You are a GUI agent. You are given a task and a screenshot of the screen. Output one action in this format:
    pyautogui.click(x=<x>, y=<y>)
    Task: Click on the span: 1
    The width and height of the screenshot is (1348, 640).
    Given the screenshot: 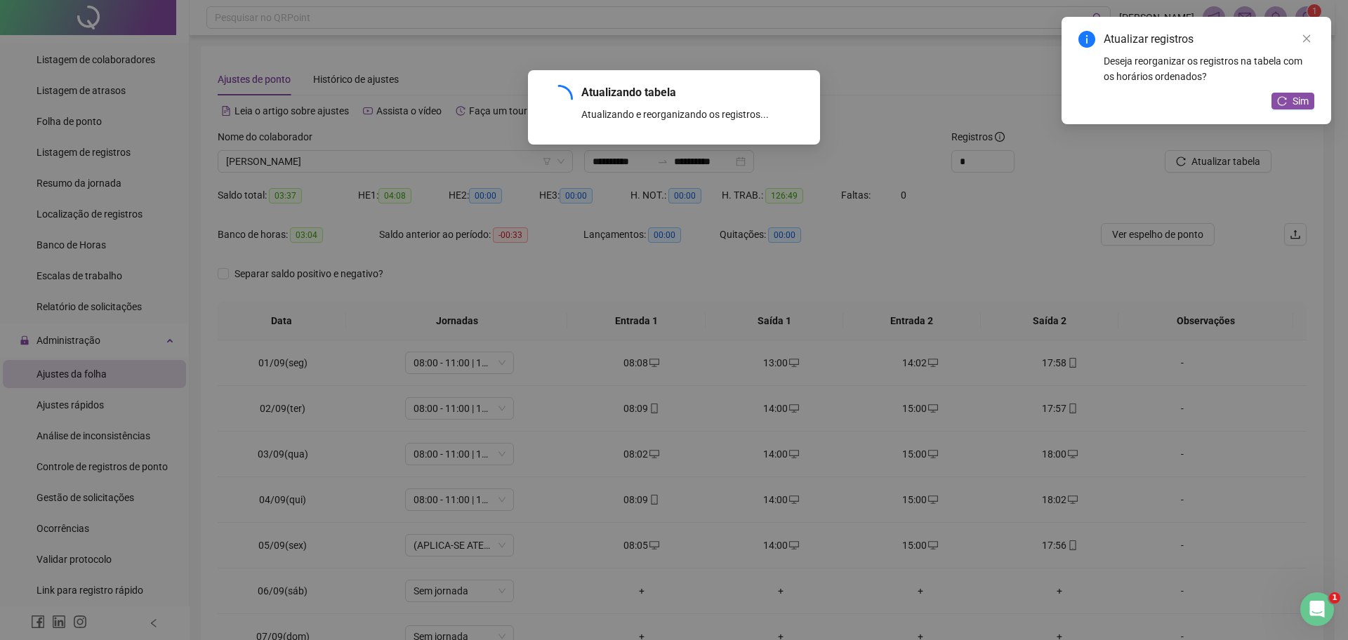 What is the action you would take?
    pyautogui.click(x=1335, y=598)
    